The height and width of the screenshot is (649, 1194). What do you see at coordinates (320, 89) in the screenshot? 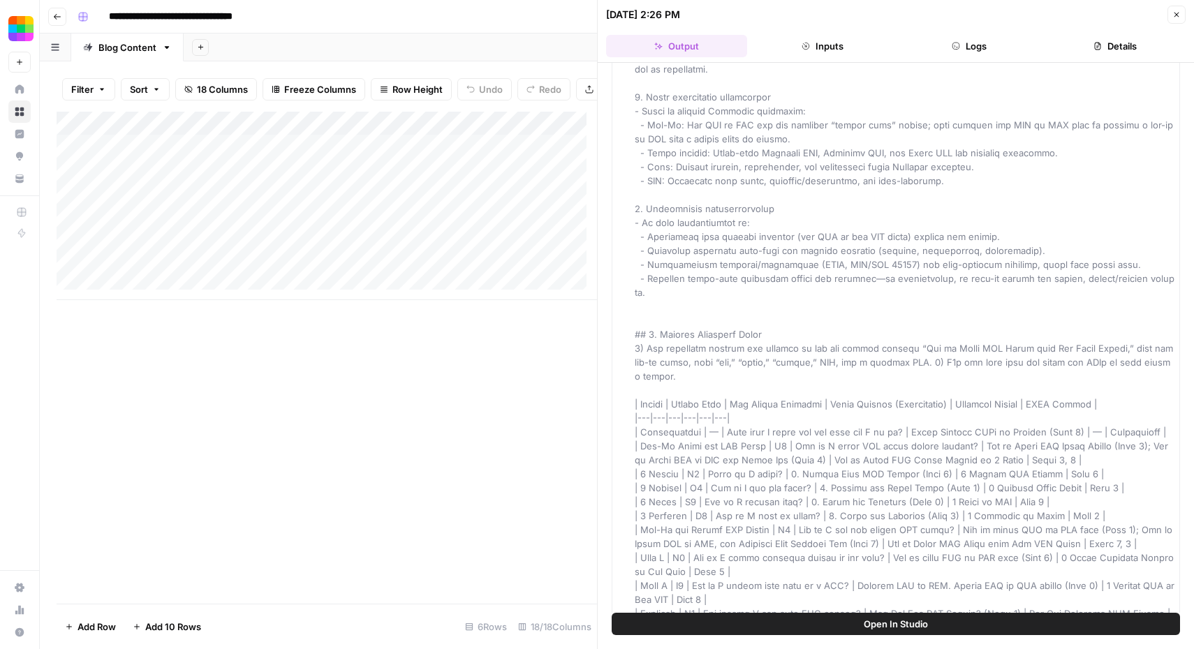
I see `span: Freeze Columns` at bounding box center [320, 89].